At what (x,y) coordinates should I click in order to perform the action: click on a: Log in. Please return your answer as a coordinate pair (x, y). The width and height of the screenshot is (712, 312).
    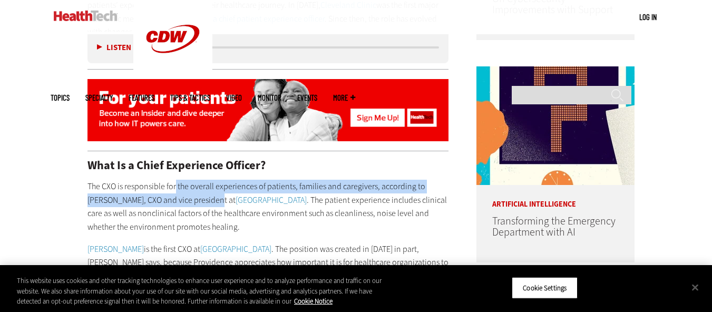
    Looking at the image, I should click on (648, 17).